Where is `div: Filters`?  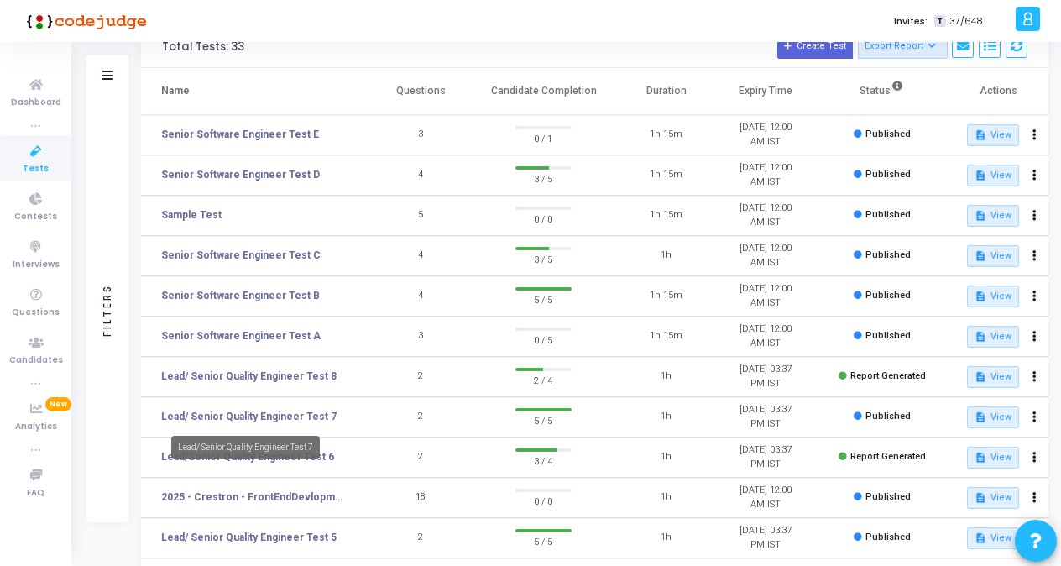 div: Filters is located at coordinates (107, 309).